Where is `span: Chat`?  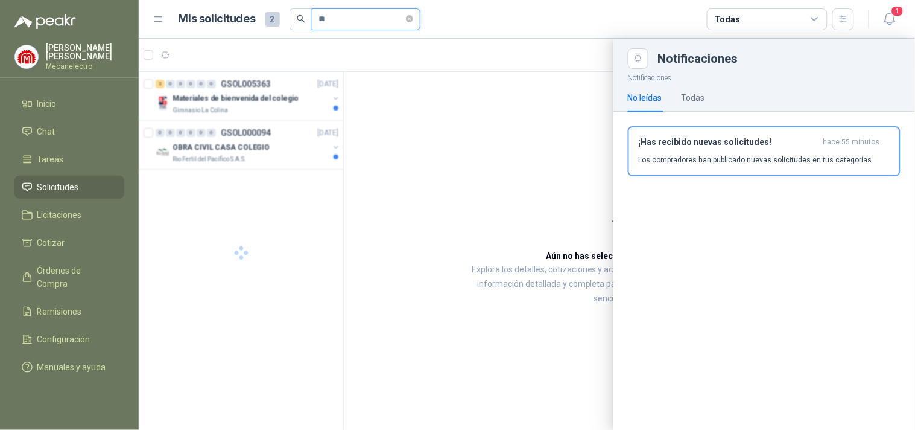 span: Chat is located at coordinates (46, 132).